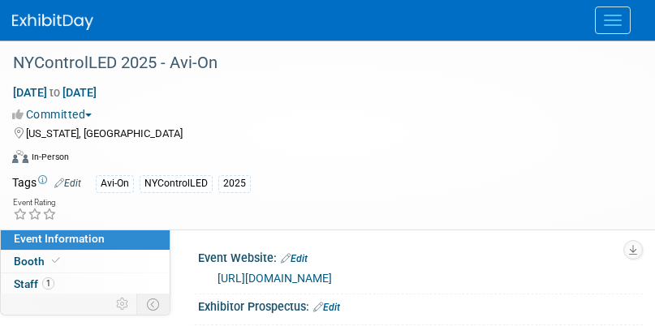  Describe the element at coordinates (55, 114) in the screenshot. I see `button: Committed` at that location.